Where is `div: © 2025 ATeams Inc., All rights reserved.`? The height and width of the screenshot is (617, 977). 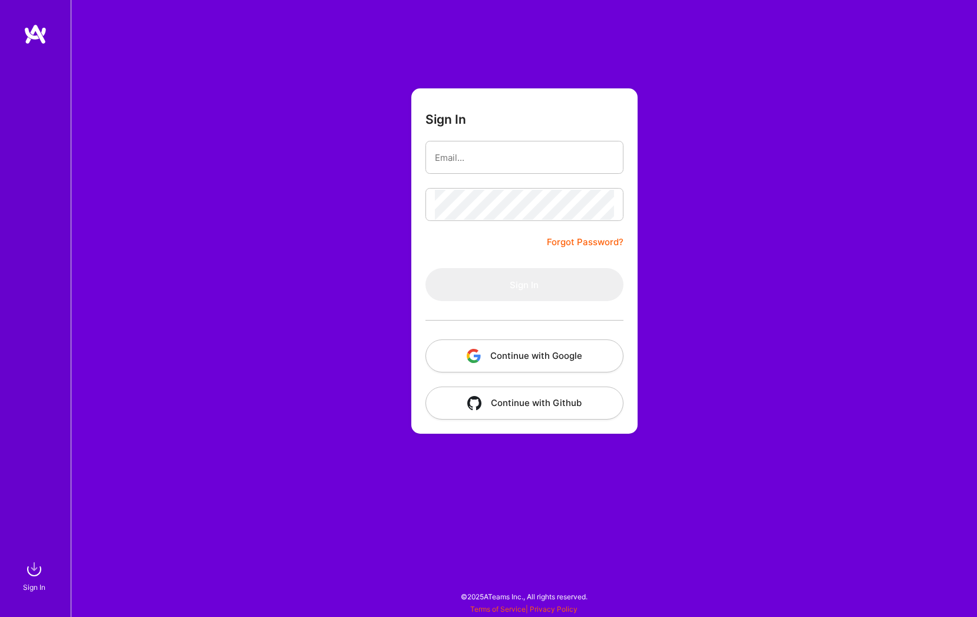 div: © 2025 ATeams Inc., All rights reserved. is located at coordinates (524, 596).